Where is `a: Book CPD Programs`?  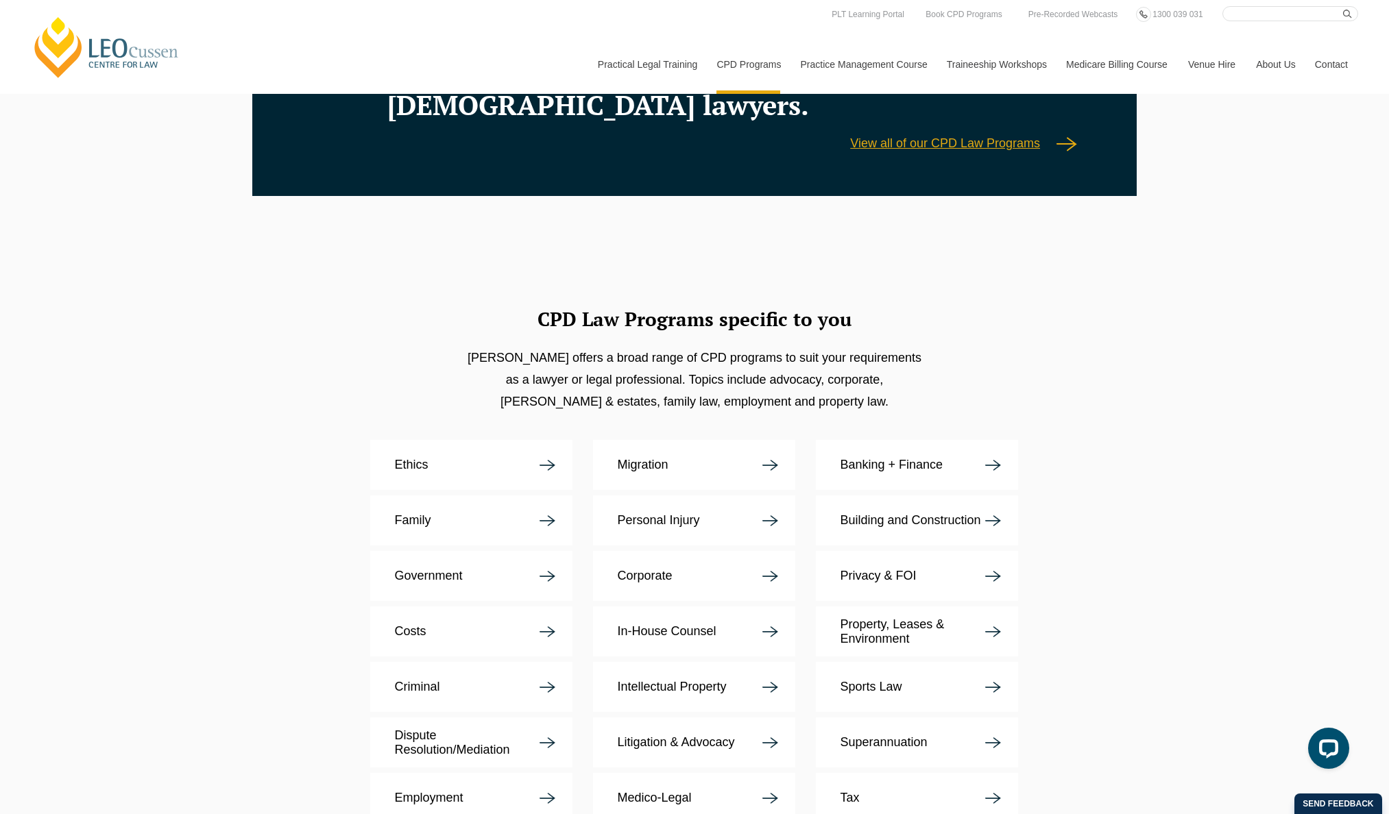 a: Book CPD Programs is located at coordinates (963, 14).